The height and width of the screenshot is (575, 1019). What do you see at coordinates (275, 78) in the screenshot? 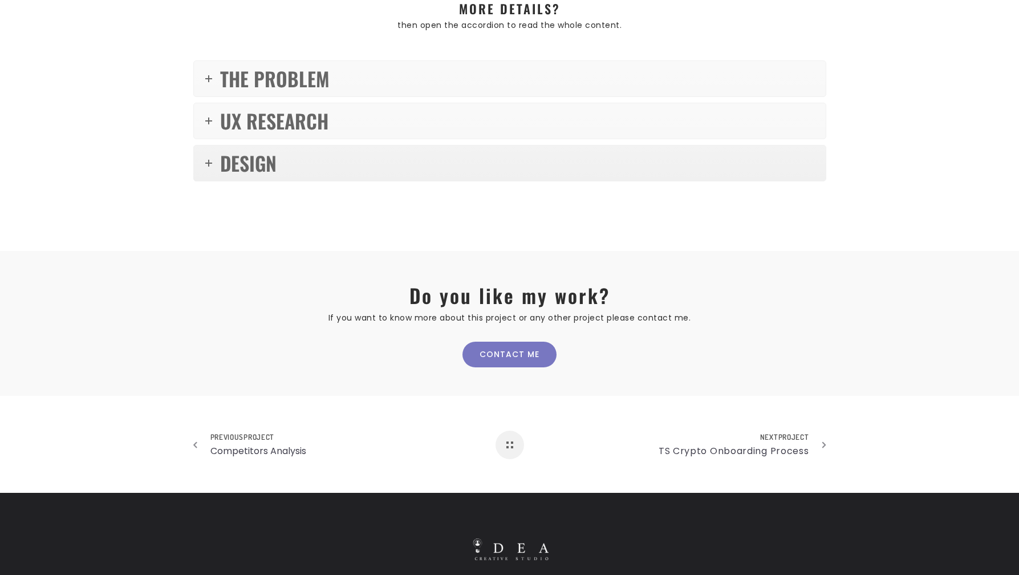
I see `span: THE PROBLEM` at bounding box center [275, 78].